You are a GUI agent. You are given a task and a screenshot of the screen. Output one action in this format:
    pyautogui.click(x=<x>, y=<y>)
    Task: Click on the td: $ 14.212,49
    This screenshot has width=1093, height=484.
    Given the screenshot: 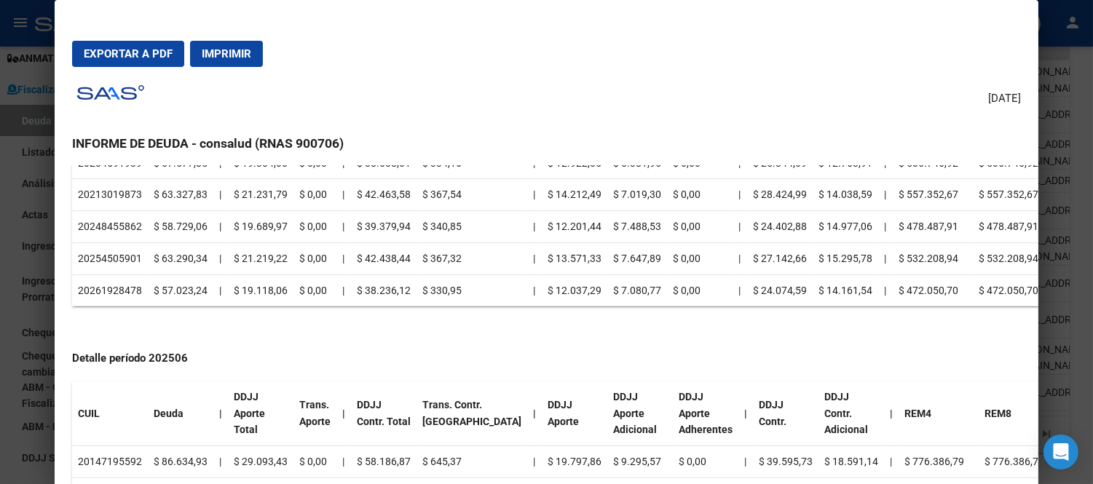 What is the action you would take?
    pyautogui.click(x=575, y=195)
    